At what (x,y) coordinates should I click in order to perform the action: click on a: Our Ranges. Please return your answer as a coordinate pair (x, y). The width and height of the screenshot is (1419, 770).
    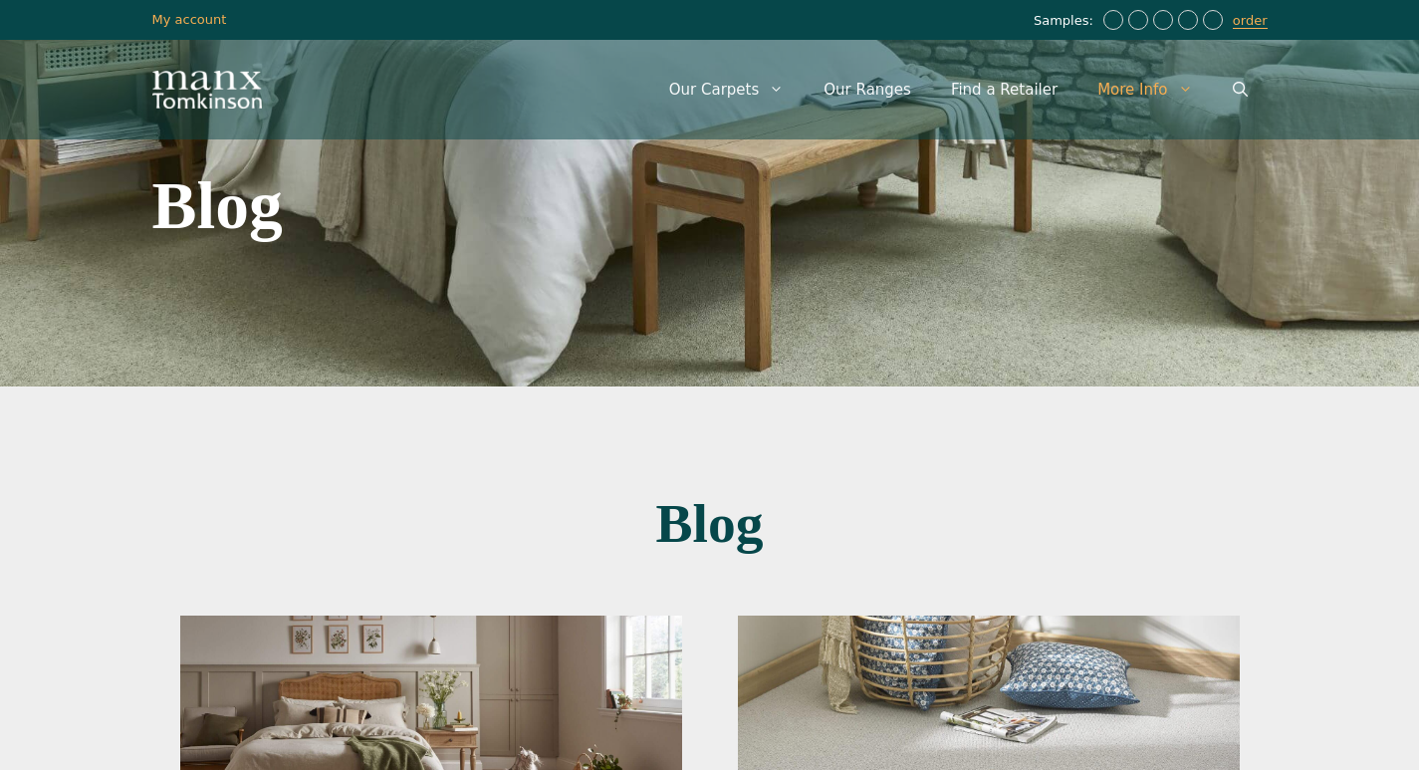
    Looking at the image, I should click on (867, 90).